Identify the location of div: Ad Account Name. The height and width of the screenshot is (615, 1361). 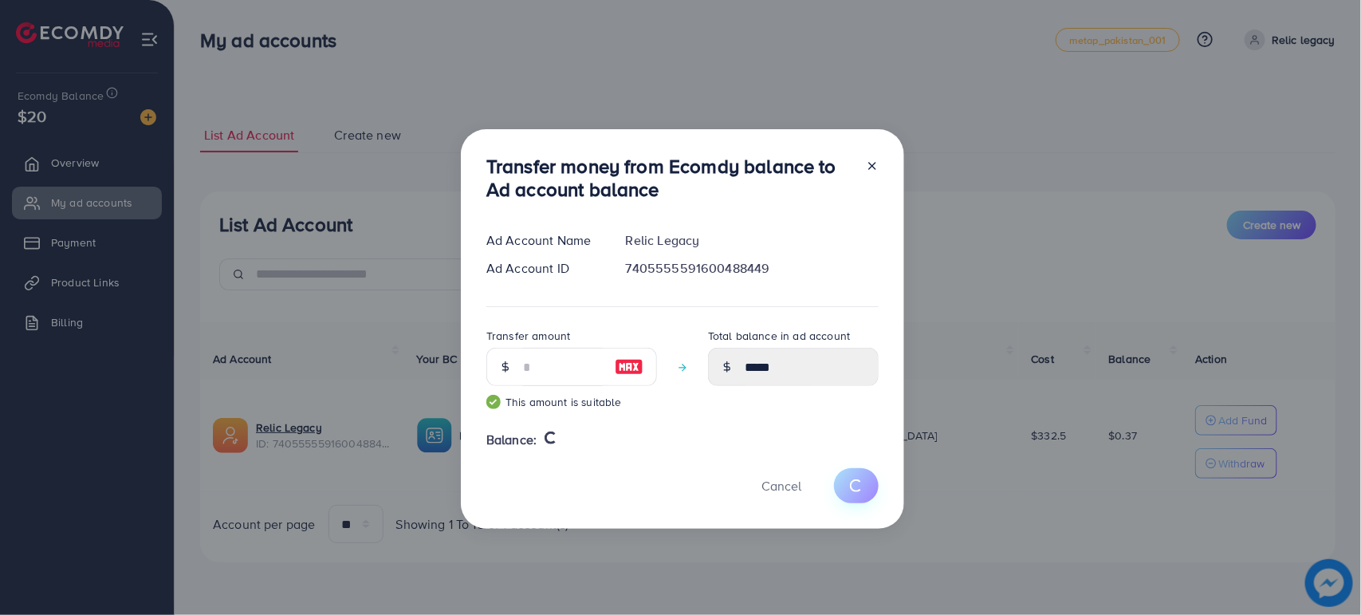
(543, 240).